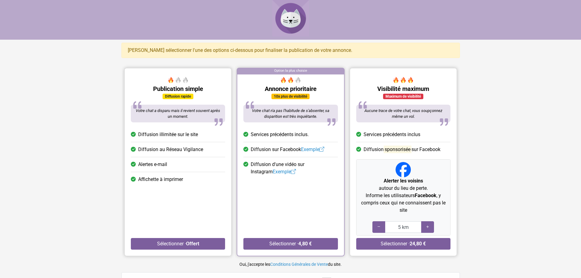  What do you see at coordinates (161, 179) in the screenshot?
I see `span: Affichette à imprimer` at bounding box center [161, 179].